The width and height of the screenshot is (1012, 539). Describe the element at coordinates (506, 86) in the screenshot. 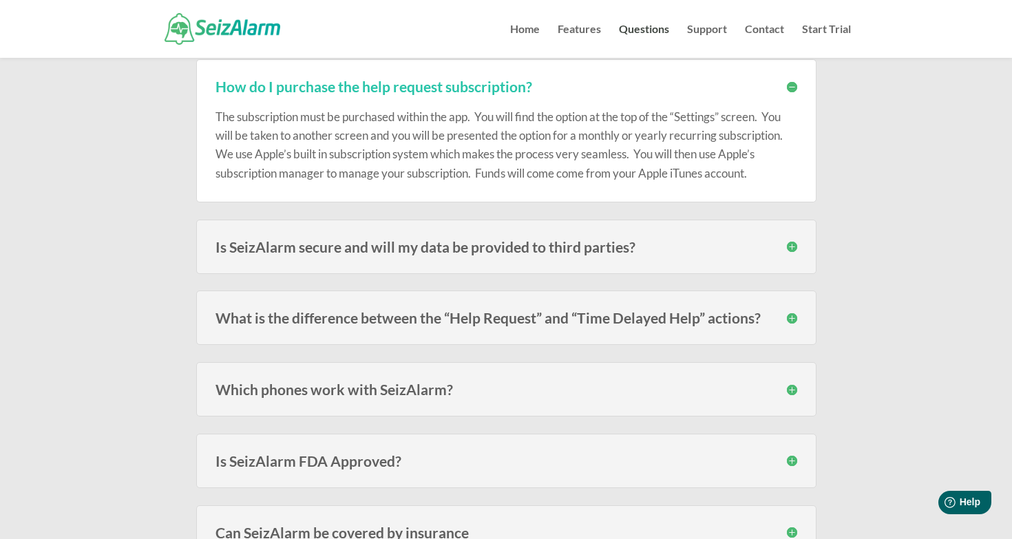

I see `h3: How do I purchase the help request subscription?` at that location.